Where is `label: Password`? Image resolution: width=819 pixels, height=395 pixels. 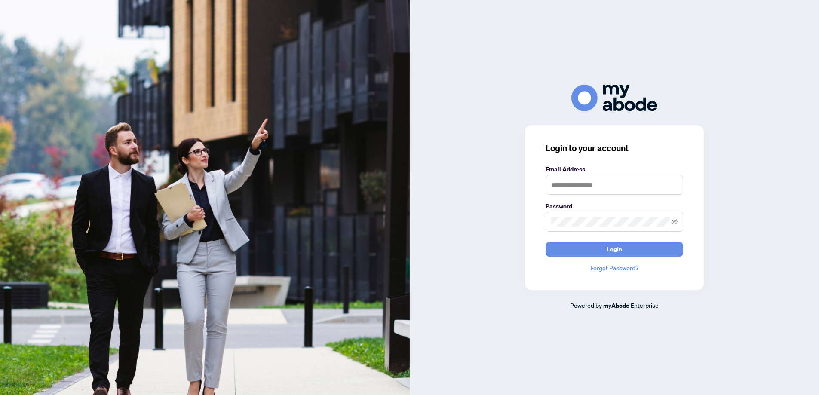 label: Password is located at coordinates (614, 206).